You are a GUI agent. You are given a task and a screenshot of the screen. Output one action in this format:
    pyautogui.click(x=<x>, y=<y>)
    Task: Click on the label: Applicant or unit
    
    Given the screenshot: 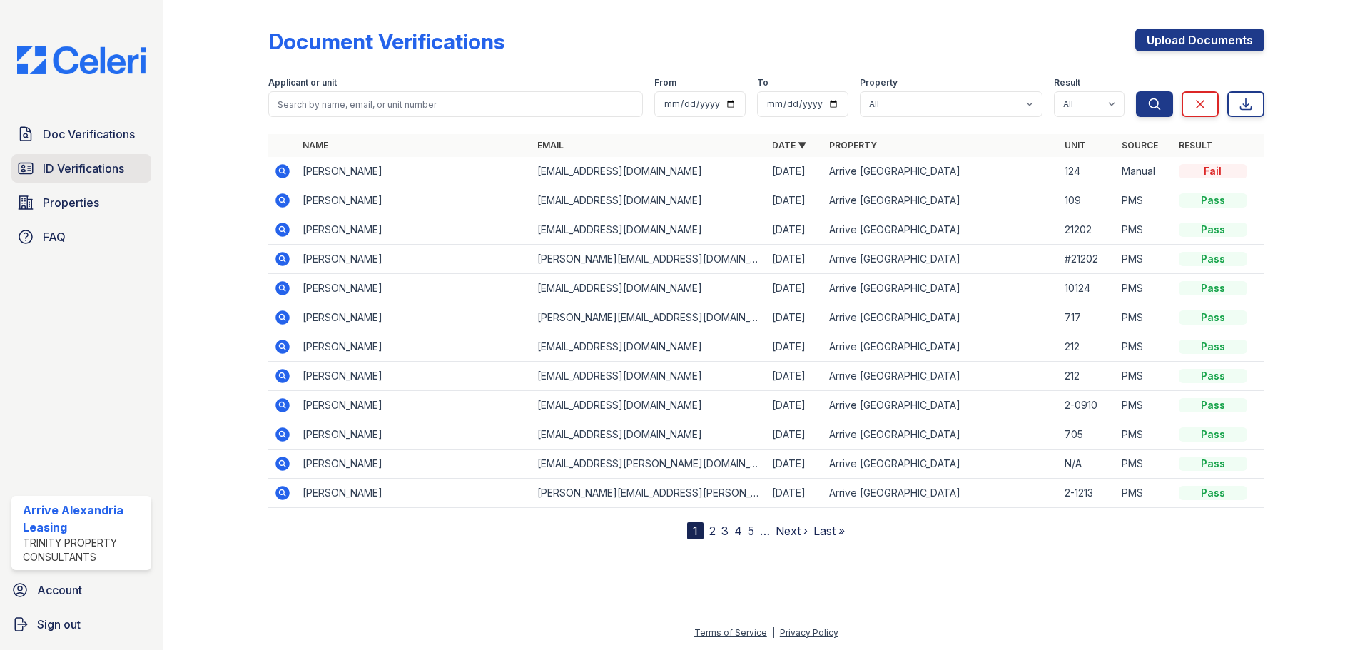 What is the action you would take?
    pyautogui.click(x=303, y=83)
    